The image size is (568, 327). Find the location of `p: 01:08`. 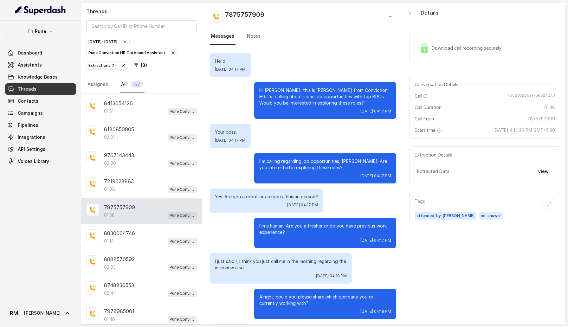

p: 01:08 is located at coordinates (109, 189).